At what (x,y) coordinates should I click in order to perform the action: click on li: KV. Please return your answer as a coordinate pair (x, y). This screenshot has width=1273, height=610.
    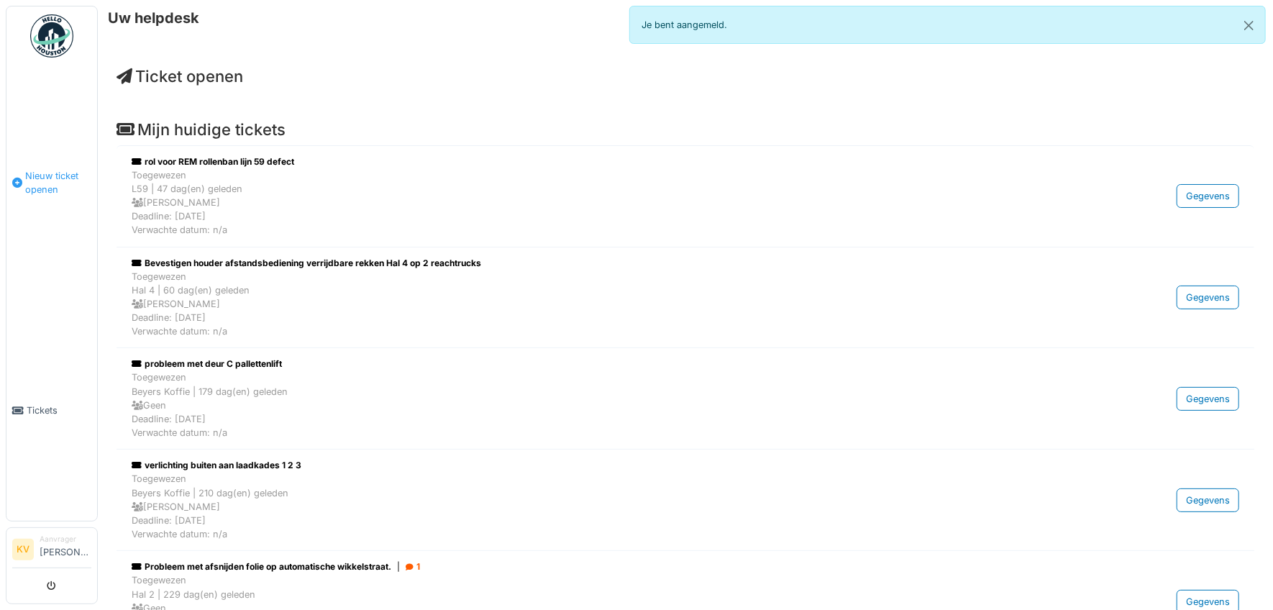
    Looking at the image, I should click on (23, 550).